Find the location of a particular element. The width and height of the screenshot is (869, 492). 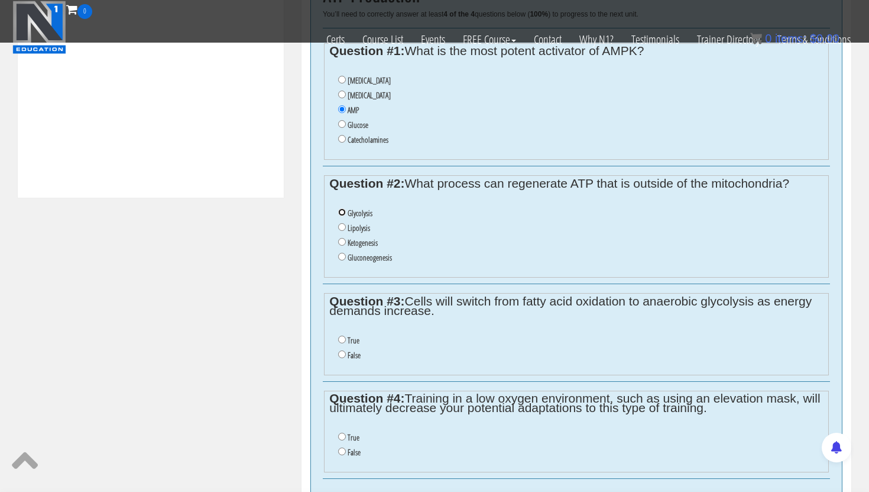

bdi: 0.00 is located at coordinates (825, 38).